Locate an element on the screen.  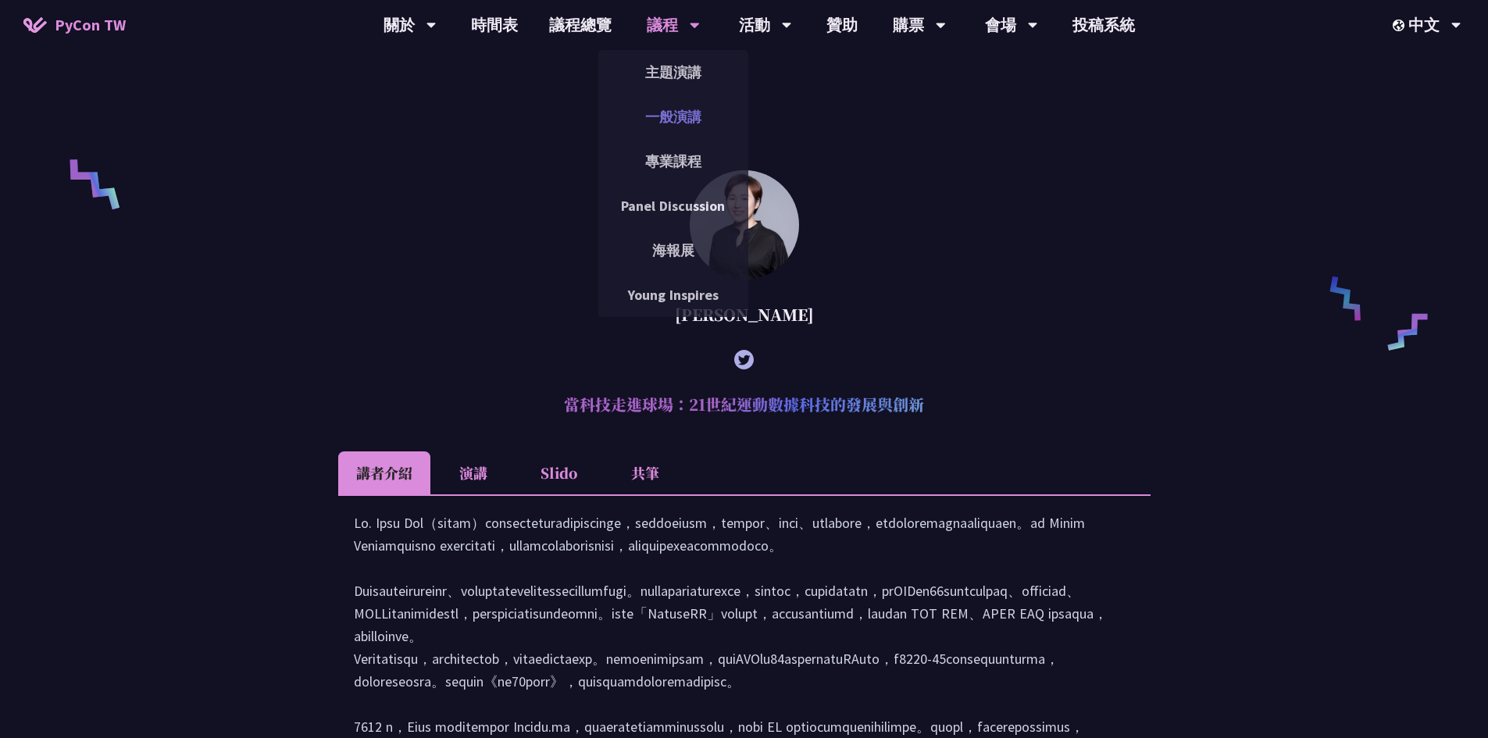
li: 演講 is located at coordinates (473, 473).